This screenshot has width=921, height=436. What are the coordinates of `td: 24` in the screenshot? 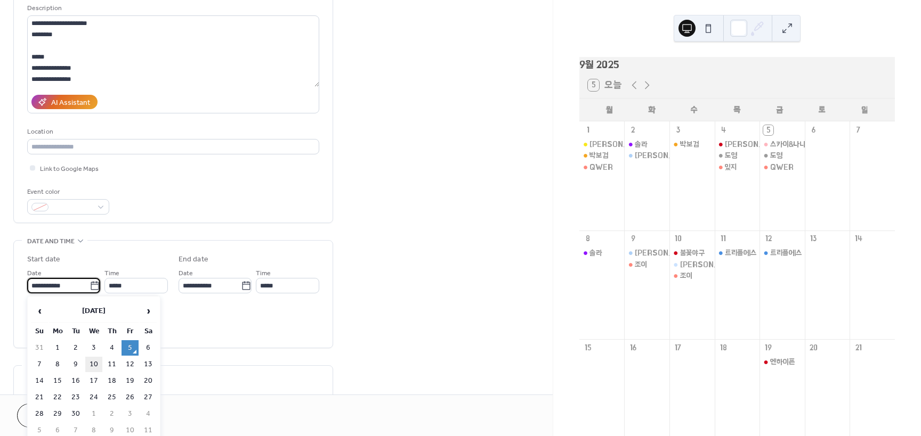 It's located at (94, 398).